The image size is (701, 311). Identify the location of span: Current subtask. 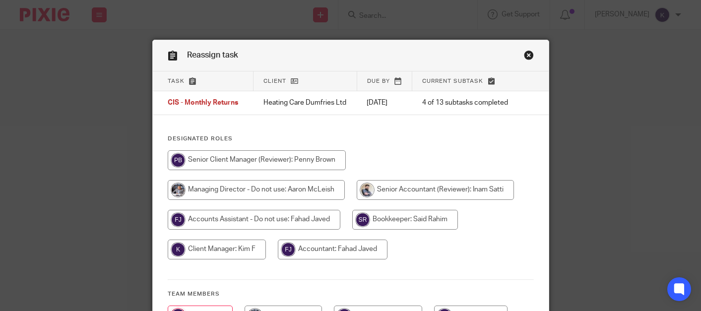
(453, 81).